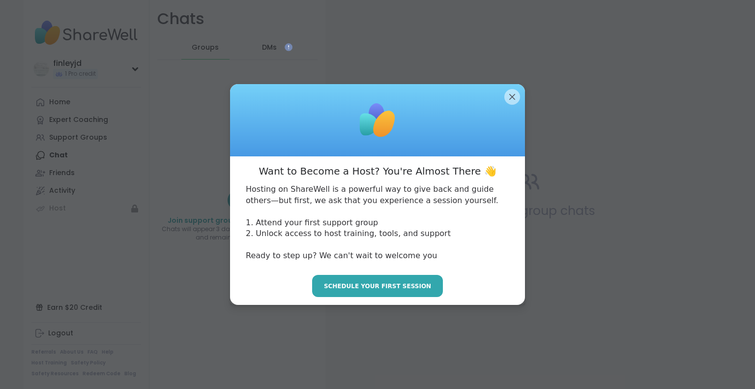 Image resolution: width=755 pixels, height=389 pixels. Describe the element at coordinates (377, 286) in the screenshot. I see `span: Schedule your first session` at that location.